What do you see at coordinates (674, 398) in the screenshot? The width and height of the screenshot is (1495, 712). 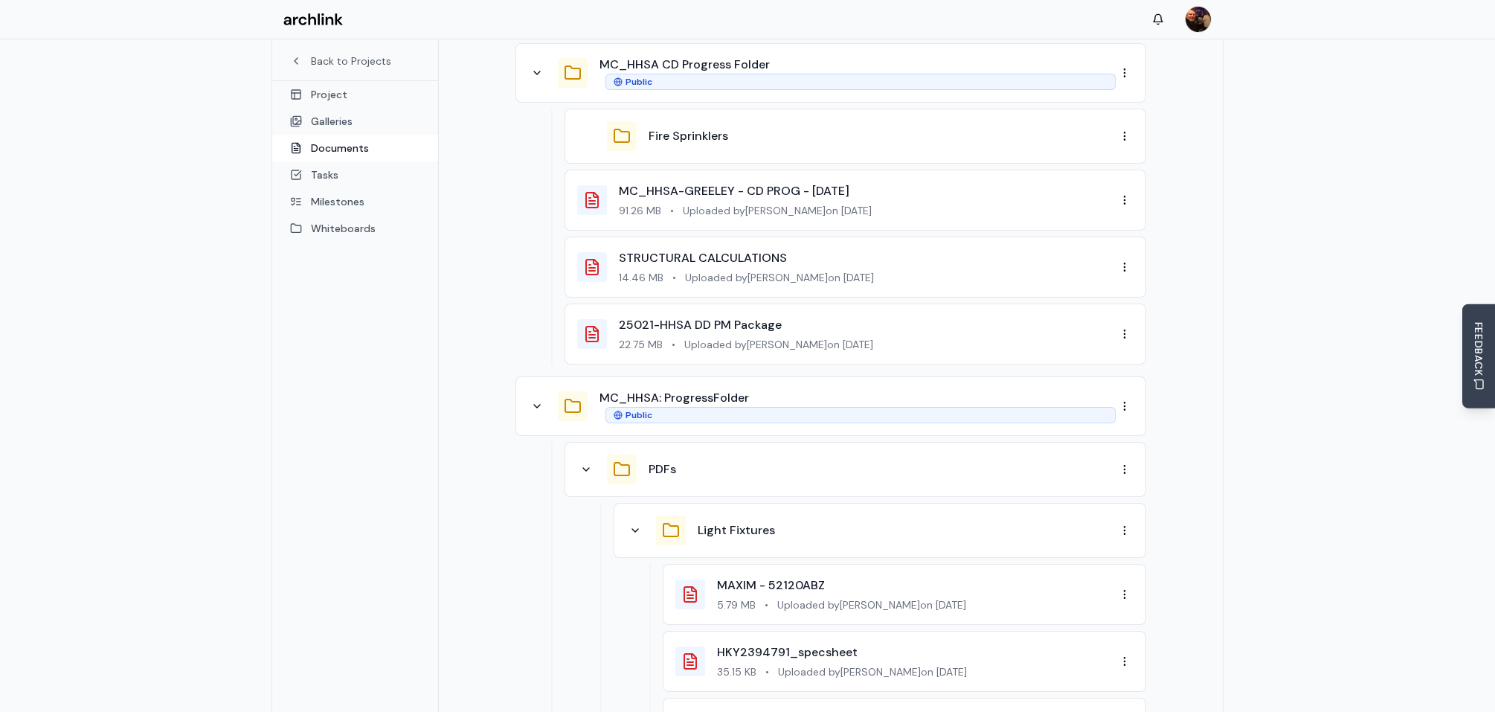 I see `button: MC_HHSA: ProgressFolder` at bounding box center [674, 398].